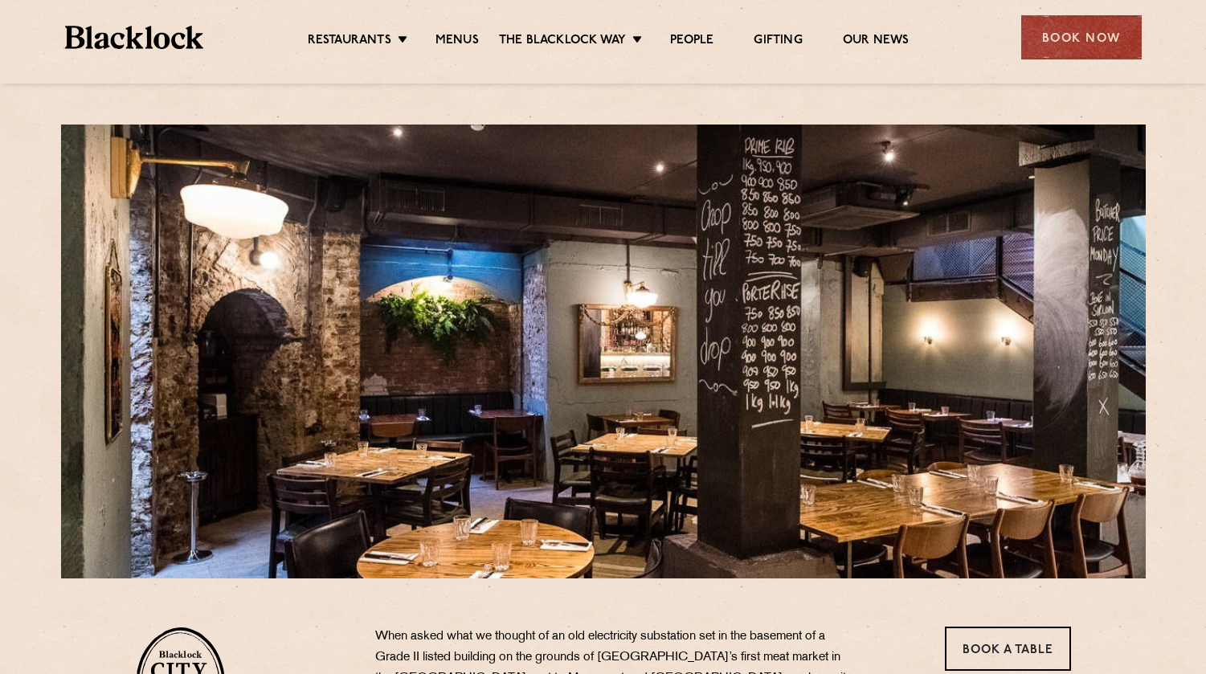 This screenshot has height=674, width=1206. What do you see at coordinates (1082, 37) in the screenshot?
I see `div: Book Now` at bounding box center [1082, 37].